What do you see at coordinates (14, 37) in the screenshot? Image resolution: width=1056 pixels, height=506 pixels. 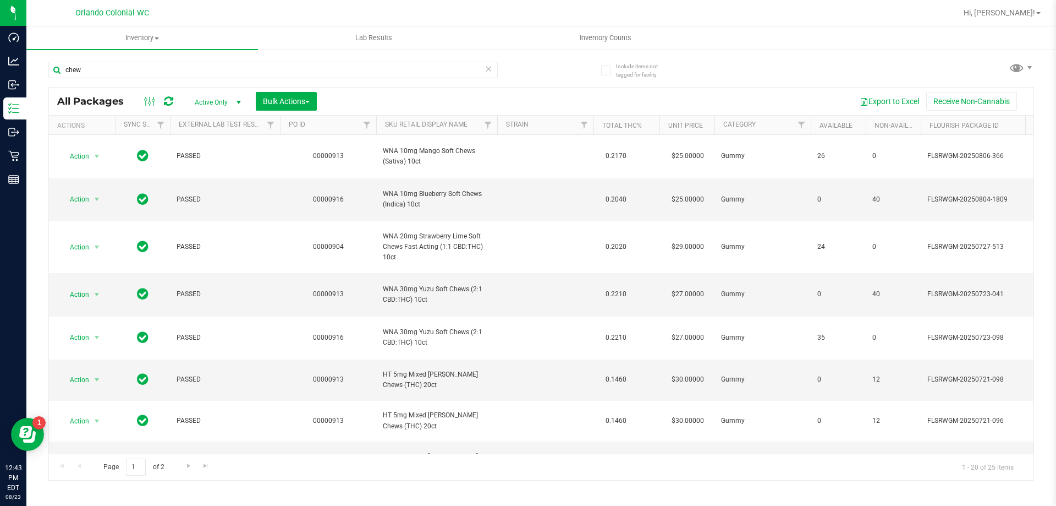 I see `inline-svg: Dashboard` at bounding box center [14, 37].